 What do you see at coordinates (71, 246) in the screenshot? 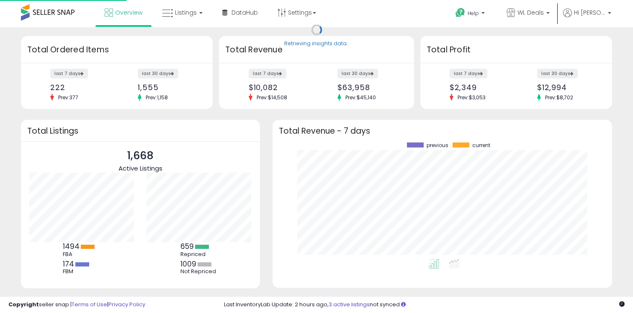
I see `b: 1494` at bounding box center [71, 246].